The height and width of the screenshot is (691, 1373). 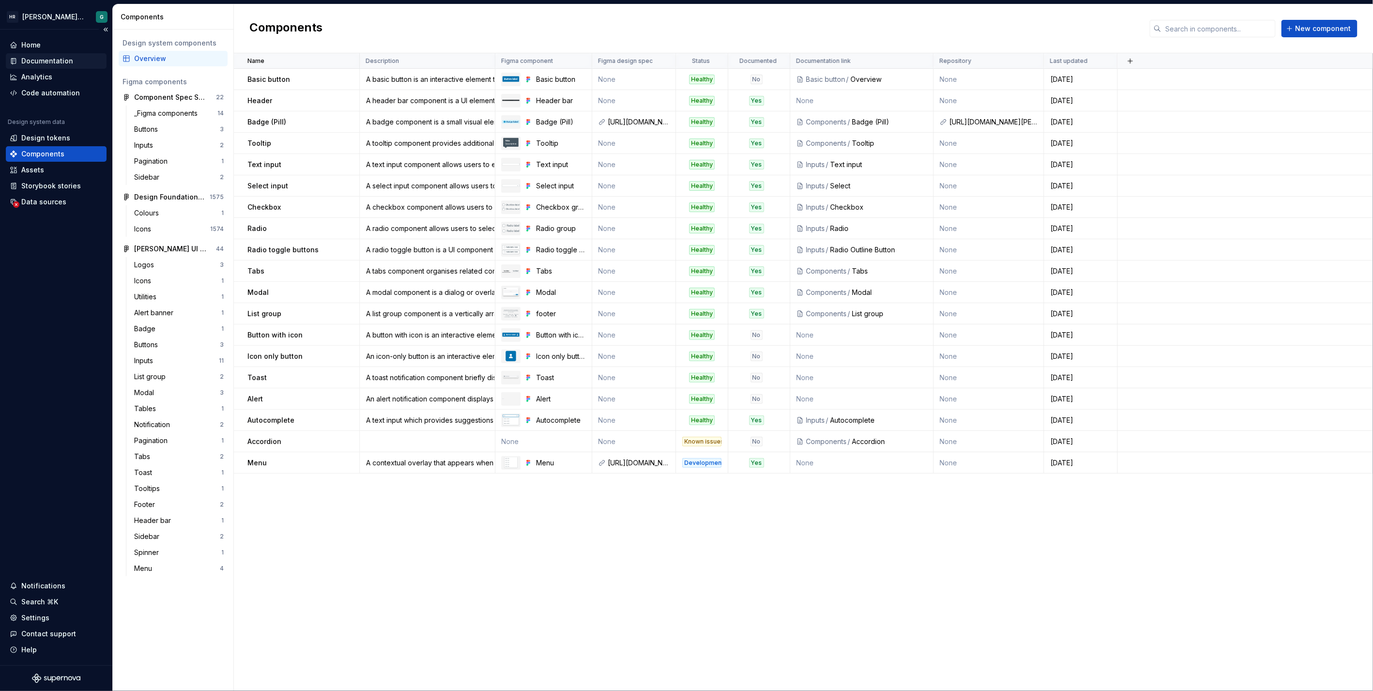 What do you see at coordinates (275, 335) in the screenshot?
I see `p: Button with icon` at bounding box center [275, 335].